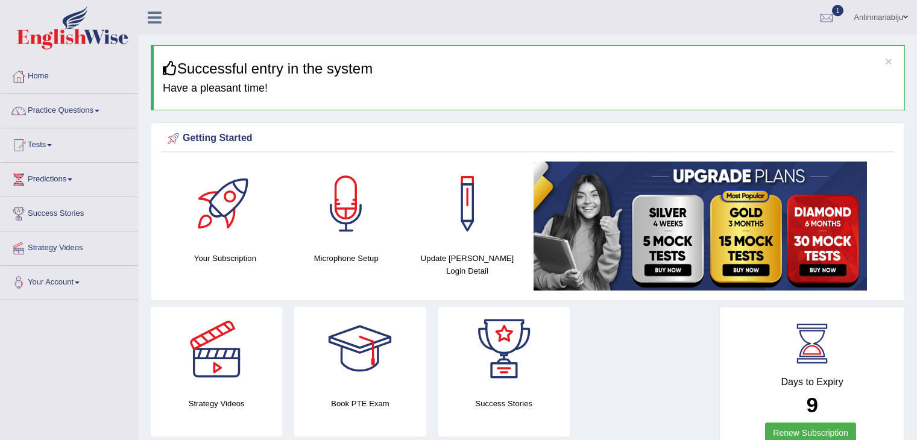  Describe the element at coordinates (69, 178) in the screenshot. I see `a: Predictions` at that location.